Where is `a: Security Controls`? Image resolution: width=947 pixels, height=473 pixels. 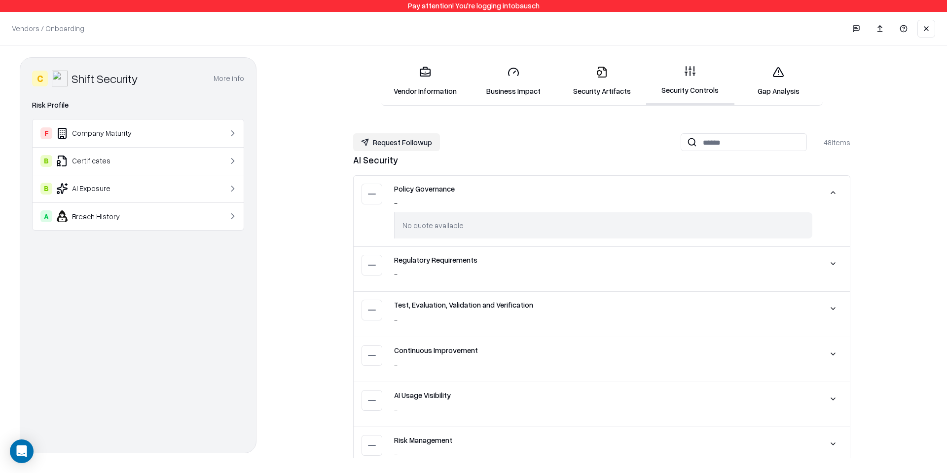 a: Security Controls is located at coordinates (690, 81).